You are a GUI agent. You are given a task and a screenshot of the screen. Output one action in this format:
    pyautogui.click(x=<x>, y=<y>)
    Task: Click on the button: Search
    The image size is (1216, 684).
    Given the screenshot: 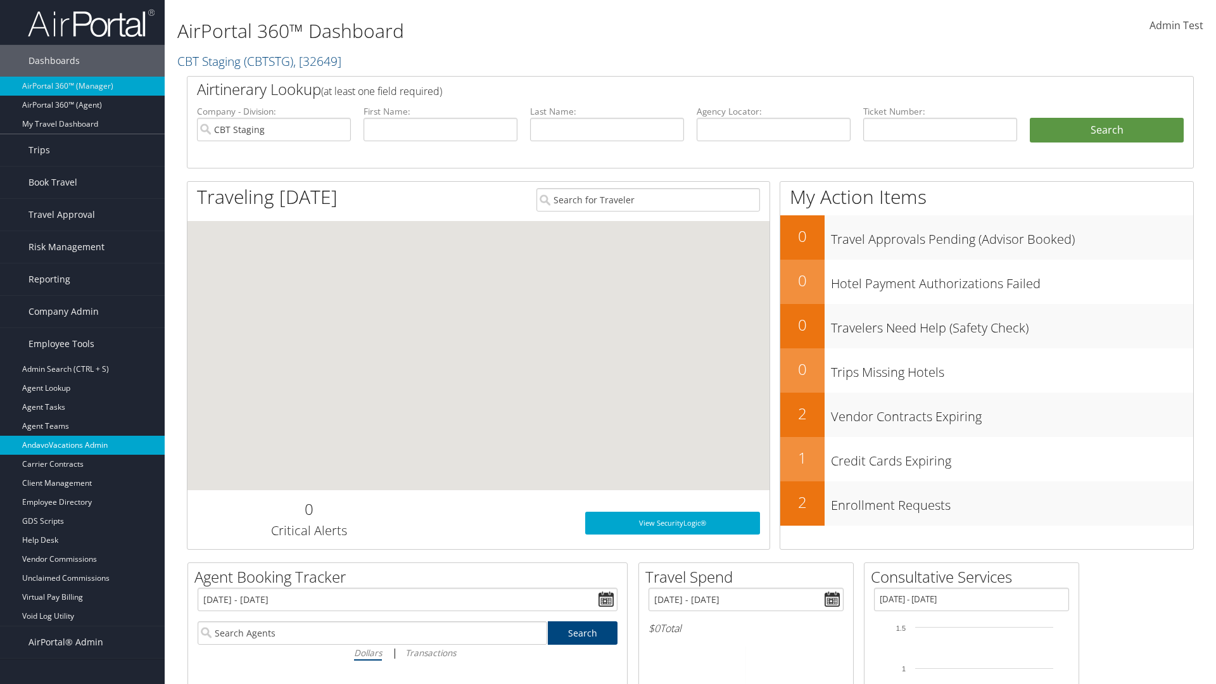 What is the action you would take?
    pyautogui.click(x=1106, y=130)
    